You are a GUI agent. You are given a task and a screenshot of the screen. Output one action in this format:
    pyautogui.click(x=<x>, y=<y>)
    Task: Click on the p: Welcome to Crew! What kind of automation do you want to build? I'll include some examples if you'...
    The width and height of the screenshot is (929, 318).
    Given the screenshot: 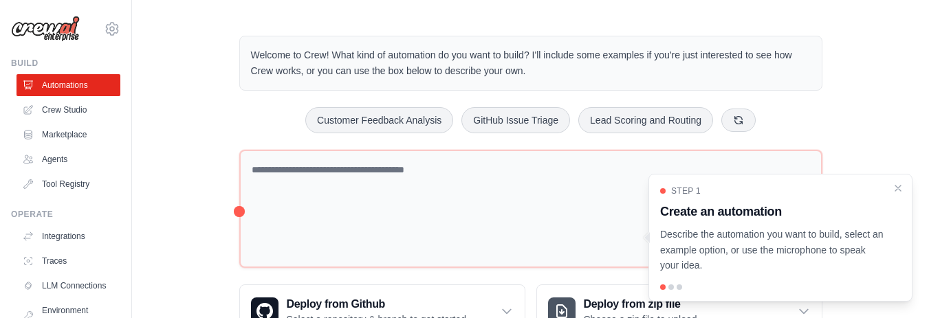 What is the action you would take?
    pyautogui.click(x=531, y=63)
    